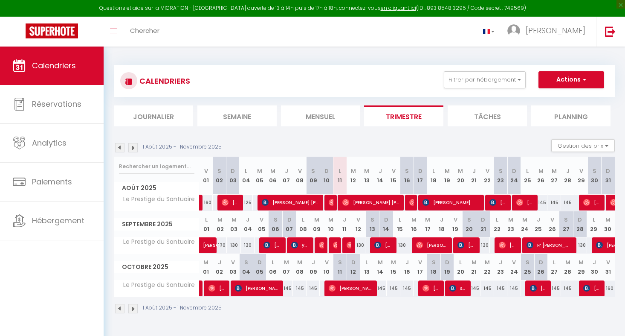 The width and height of the screenshot is (625, 336). What do you see at coordinates (527, 175) in the screenshot?
I see `th: 25` at bounding box center [527, 175].